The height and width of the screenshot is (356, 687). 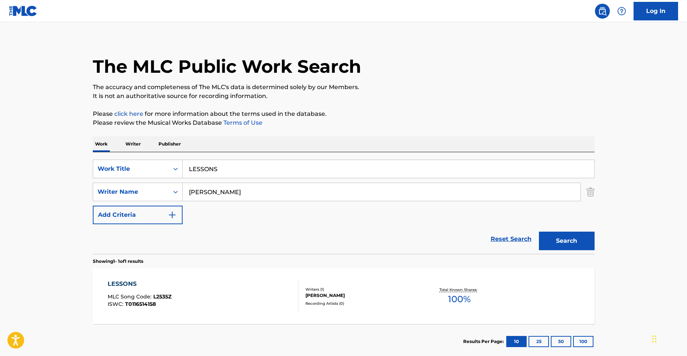 What do you see at coordinates (172, 215) in the screenshot?
I see `img: 9d2ae6d4665cec9f34b9.svg` at bounding box center [172, 215].